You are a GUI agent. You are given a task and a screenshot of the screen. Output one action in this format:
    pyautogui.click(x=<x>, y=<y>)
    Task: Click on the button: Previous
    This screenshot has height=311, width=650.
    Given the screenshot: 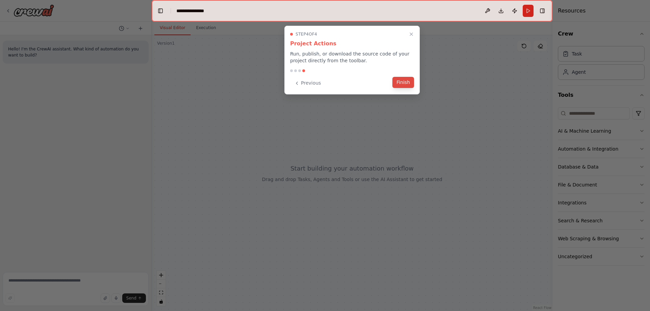 What is the action you would take?
    pyautogui.click(x=308, y=83)
    